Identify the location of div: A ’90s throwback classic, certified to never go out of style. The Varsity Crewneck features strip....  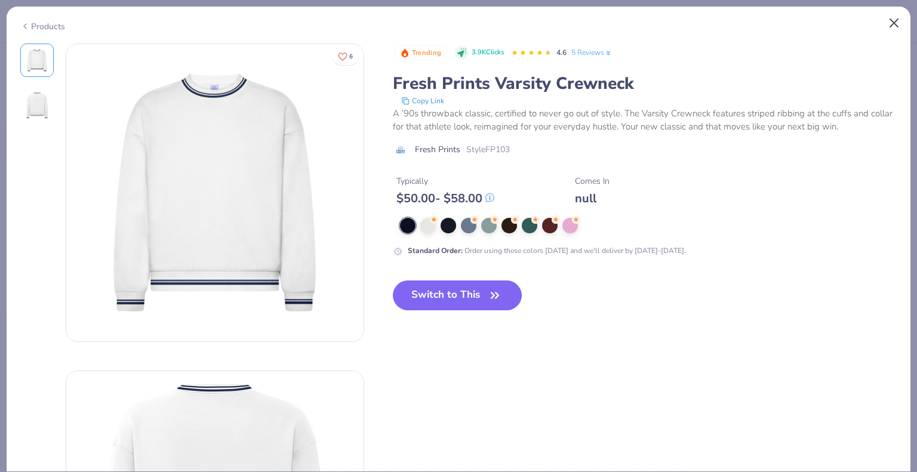
(645, 120).